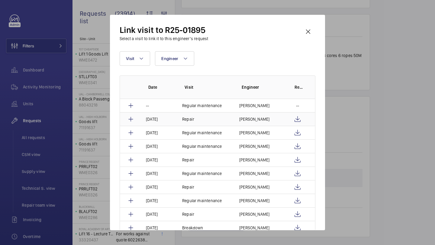  I want to click on span: Visit, so click(130, 59).